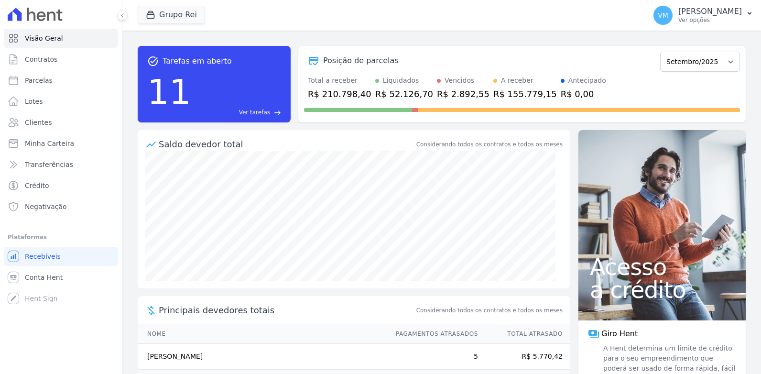  I want to click on div: Antecipado, so click(587, 80).